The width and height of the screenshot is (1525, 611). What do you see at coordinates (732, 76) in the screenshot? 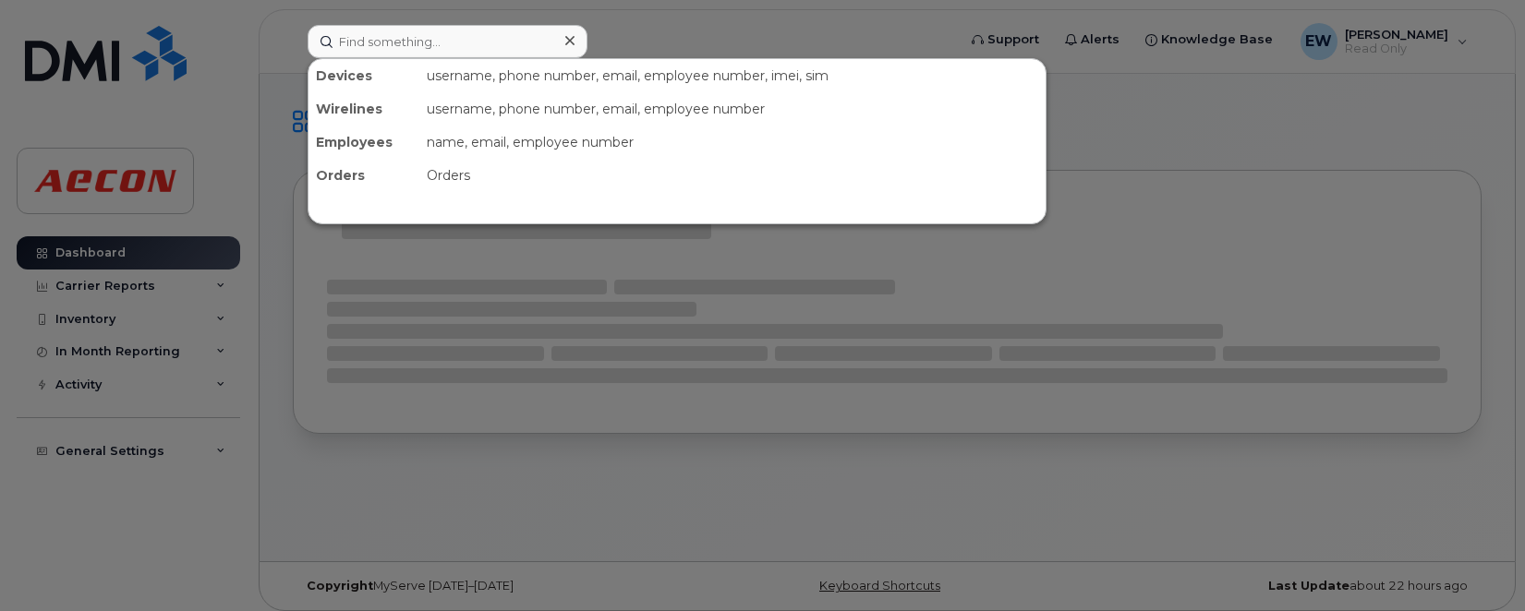
I see `div: username, phone number, email, employee number, imei, sim` at bounding box center [732, 76].